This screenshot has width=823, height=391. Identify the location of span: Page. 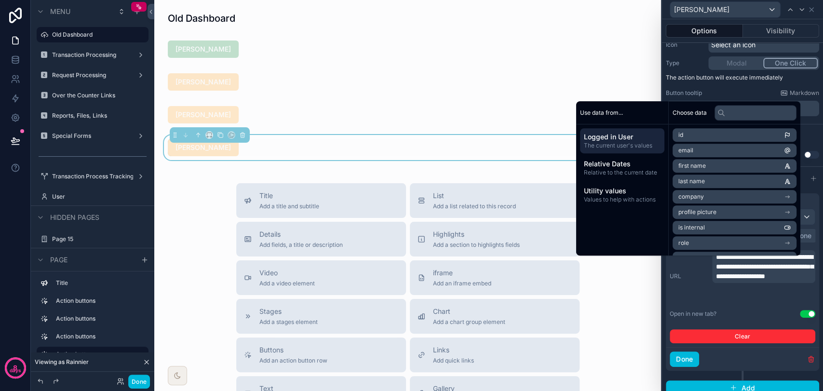
(59, 260).